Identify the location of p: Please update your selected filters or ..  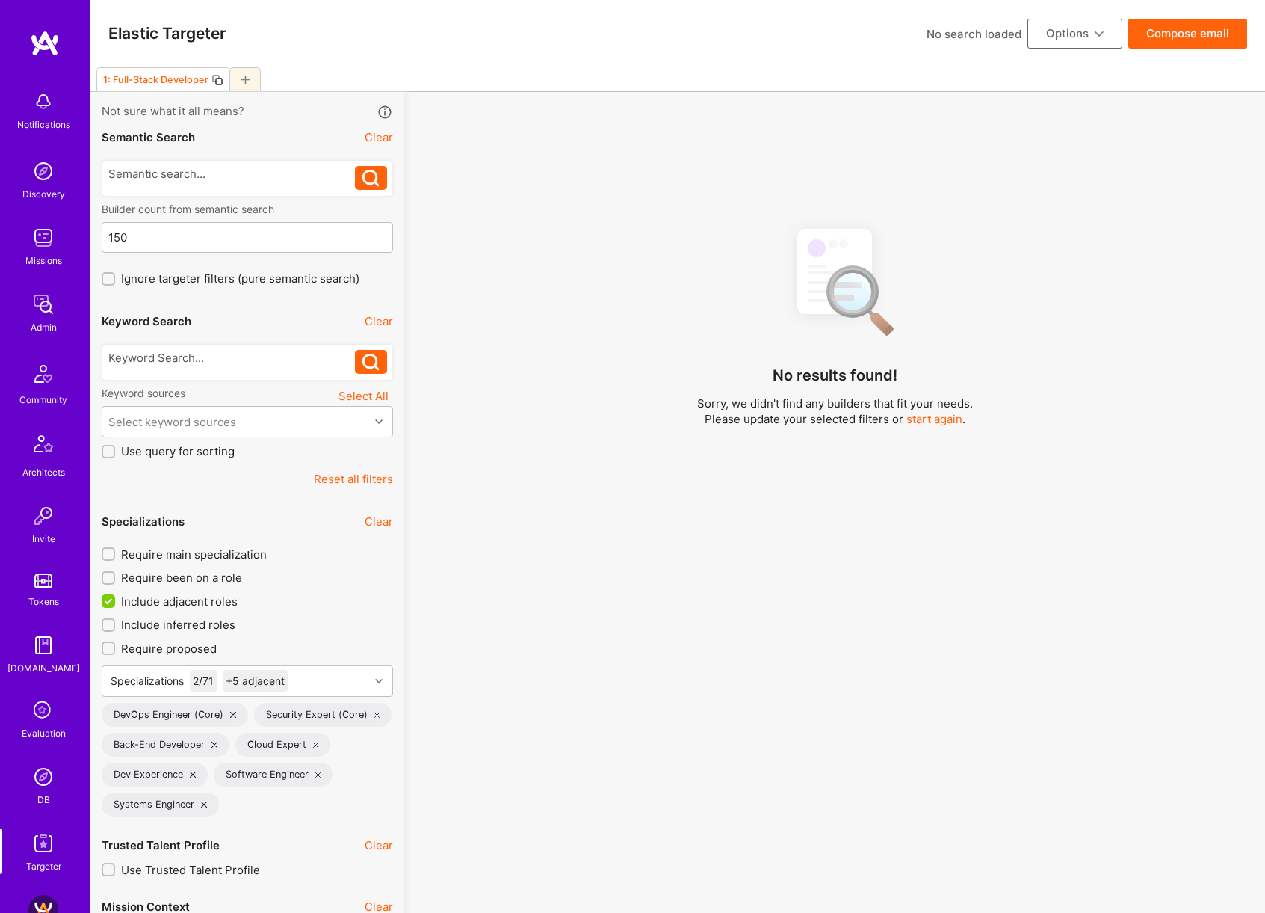
(835, 419).